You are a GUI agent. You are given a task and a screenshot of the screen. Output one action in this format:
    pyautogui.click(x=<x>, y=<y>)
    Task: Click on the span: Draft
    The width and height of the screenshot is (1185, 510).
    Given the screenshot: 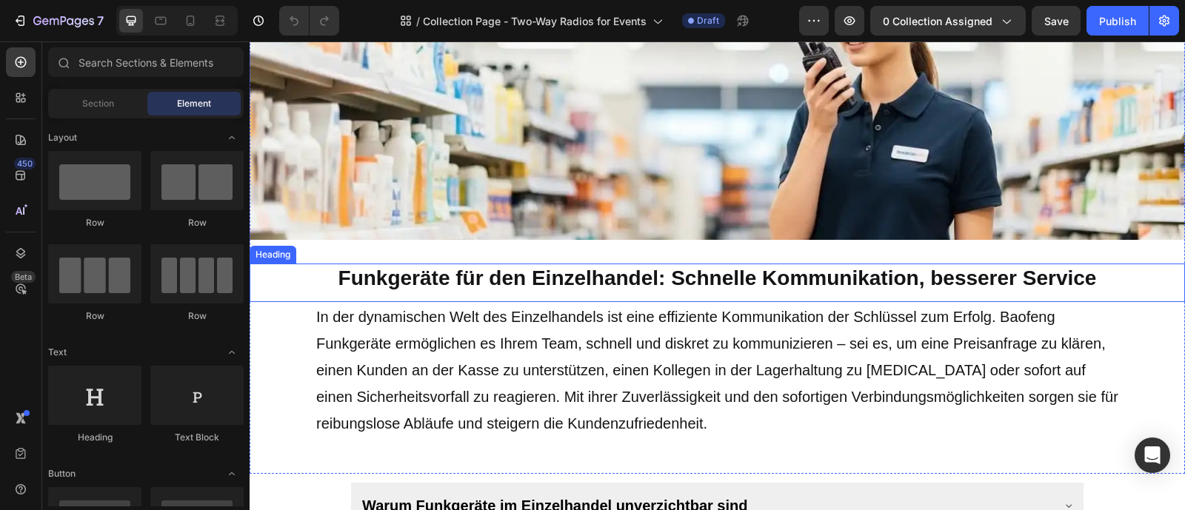 What is the action you would take?
    pyautogui.click(x=708, y=21)
    